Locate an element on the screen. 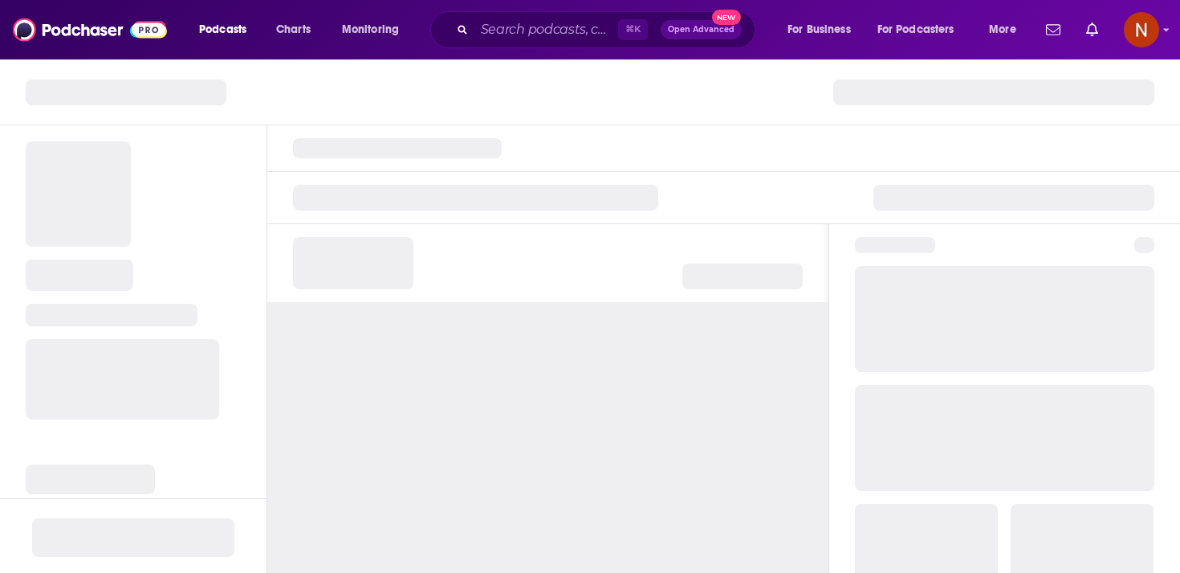 This screenshot has width=1180, height=573. img: User Profile is located at coordinates (1142, 30).